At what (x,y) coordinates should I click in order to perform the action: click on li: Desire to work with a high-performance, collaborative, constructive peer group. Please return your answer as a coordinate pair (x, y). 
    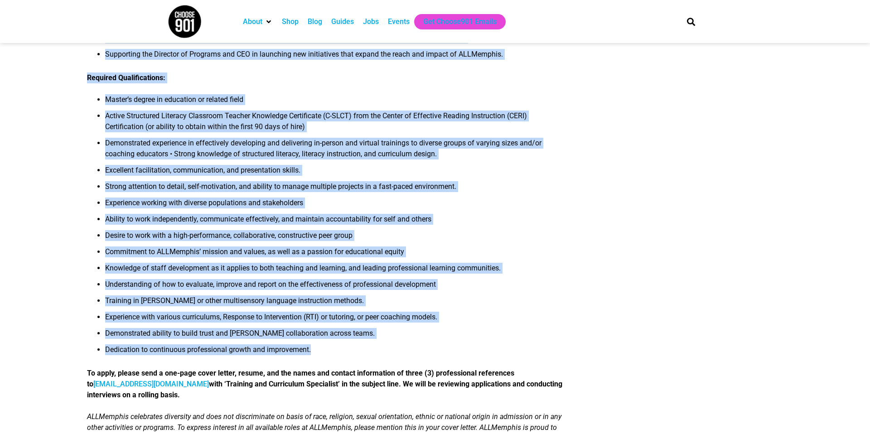
    Looking at the image, I should click on (334, 238).